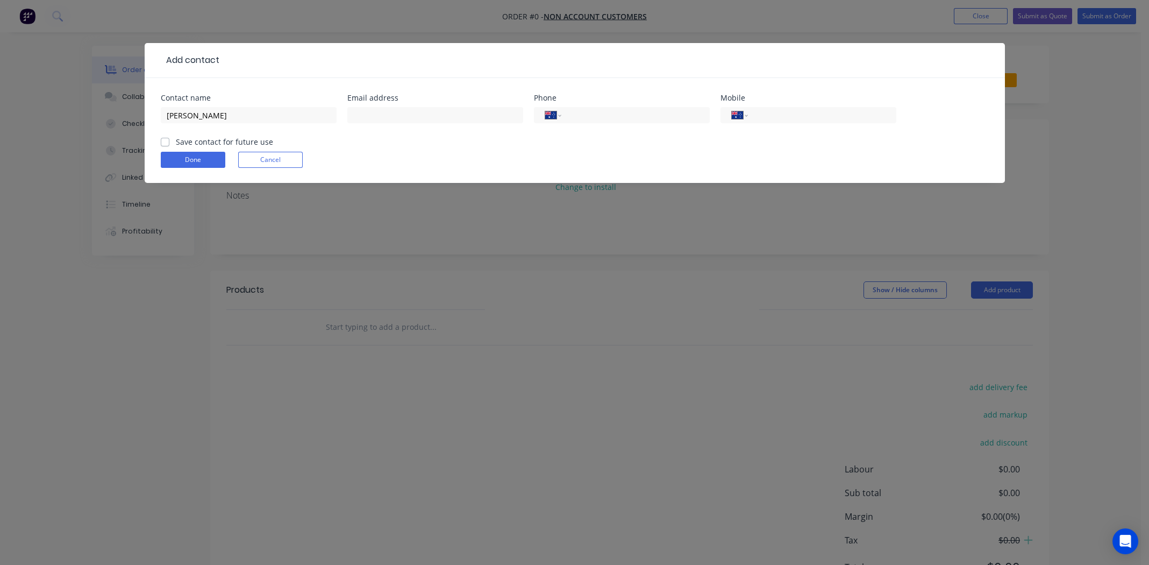  I want to click on div: Phone, so click(622, 98).